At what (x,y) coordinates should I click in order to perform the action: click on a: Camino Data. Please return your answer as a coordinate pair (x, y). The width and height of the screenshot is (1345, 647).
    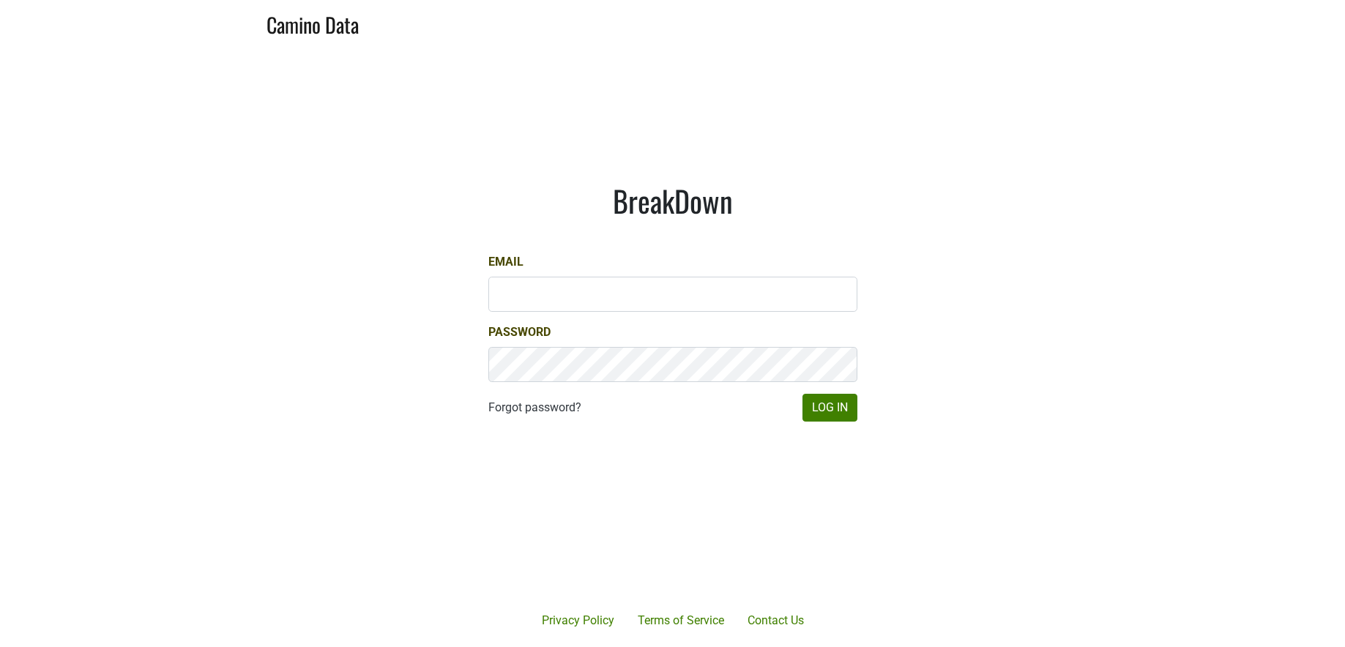
    Looking at the image, I should click on (313, 23).